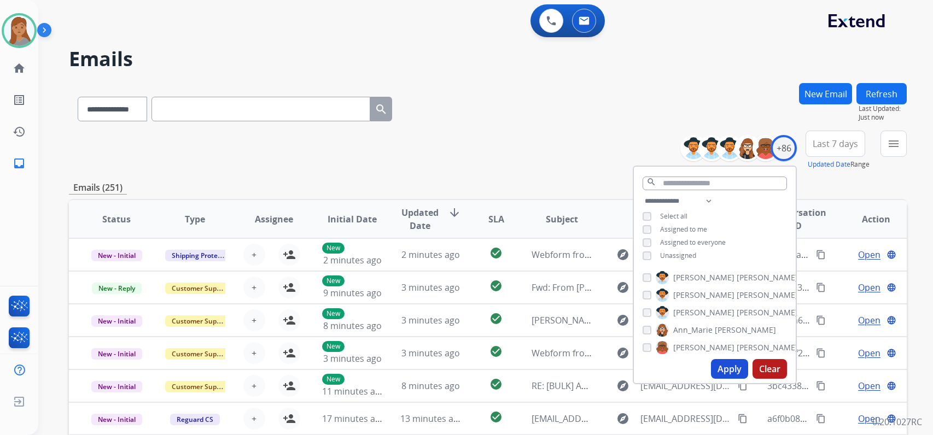  Describe the element at coordinates (98, 188) in the screenshot. I see `p: Emails (251)` at that location.